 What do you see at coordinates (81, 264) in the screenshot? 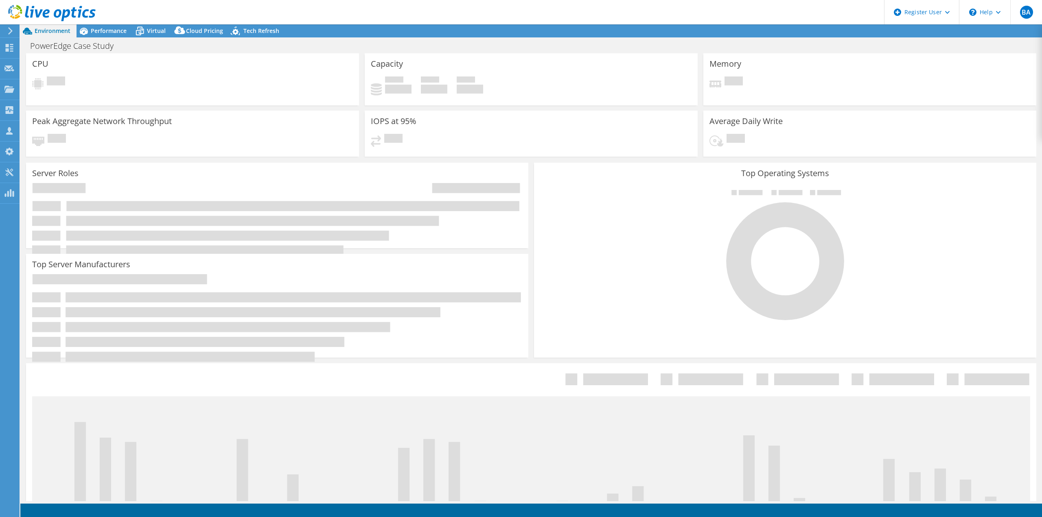
I see `h3: Top Server Manufacturers` at bounding box center [81, 264].